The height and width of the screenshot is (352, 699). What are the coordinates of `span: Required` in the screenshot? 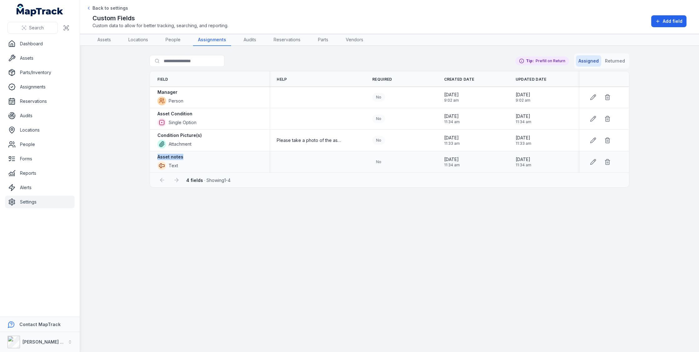 It's located at (382, 79).